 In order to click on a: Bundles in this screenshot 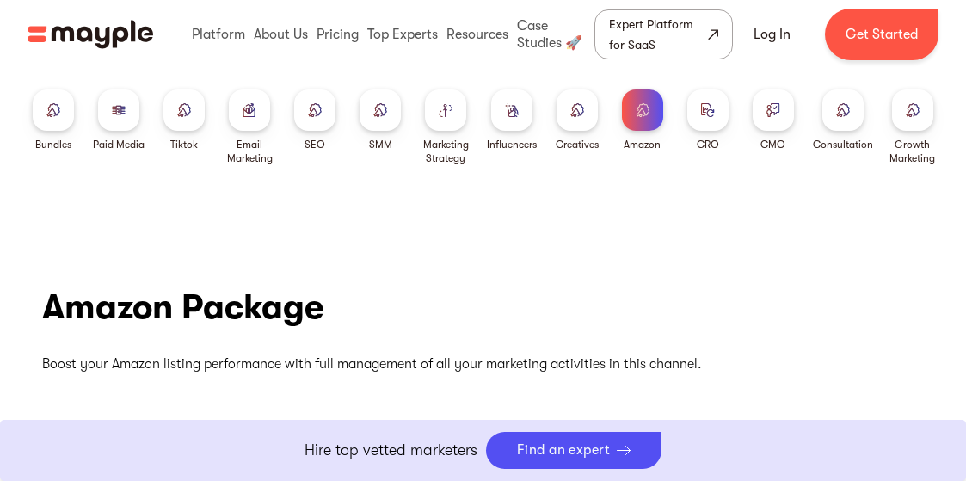, I will do `click(53, 120)`.